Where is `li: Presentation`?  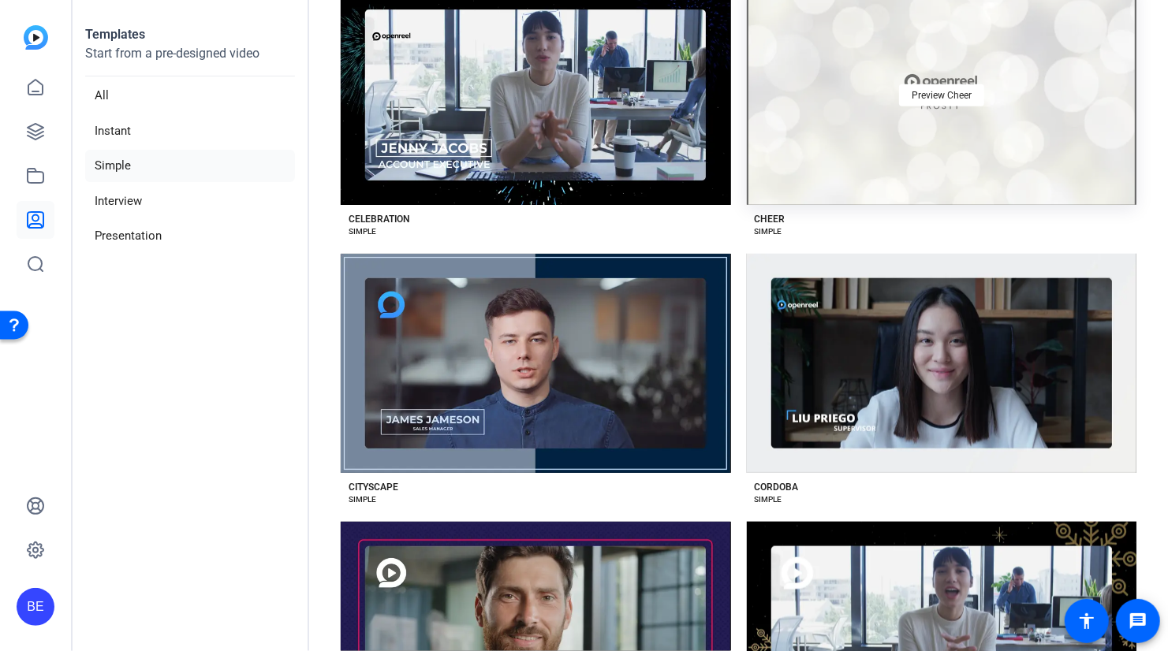
li: Presentation is located at coordinates (190, 236).